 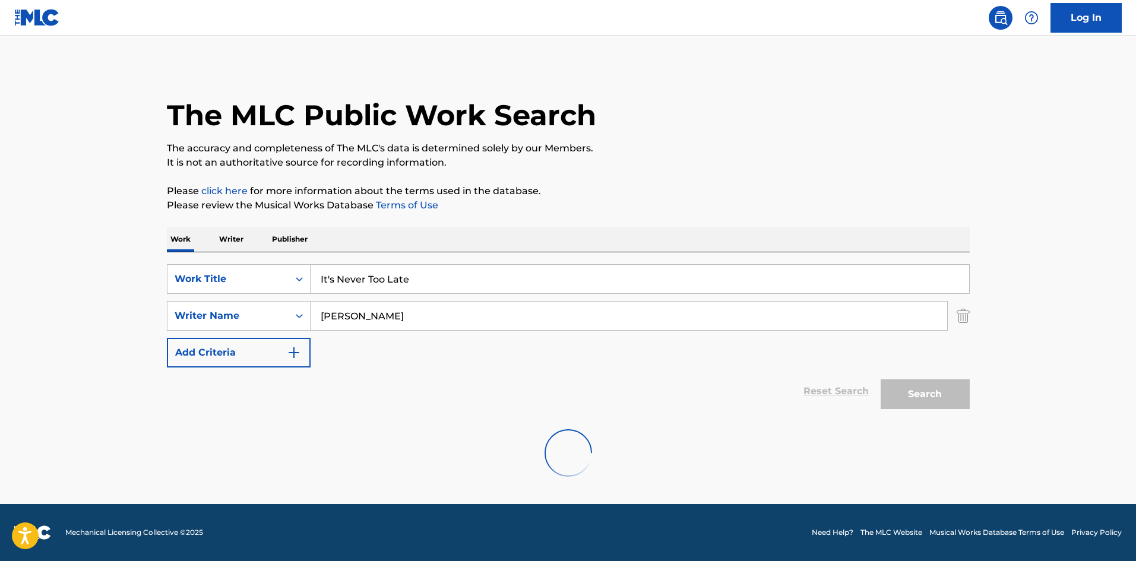 What do you see at coordinates (568, 340) in the screenshot?
I see `form: Search Form` at bounding box center [568, 340].